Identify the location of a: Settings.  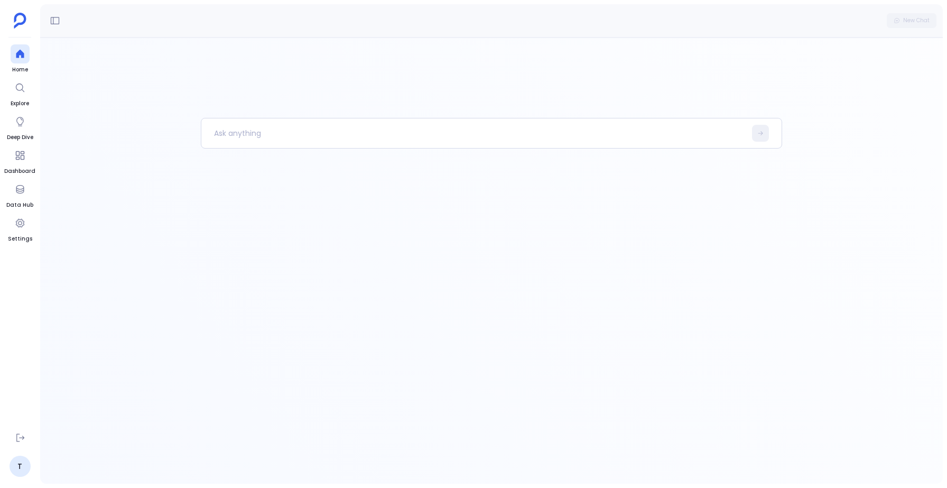
(20, 228).